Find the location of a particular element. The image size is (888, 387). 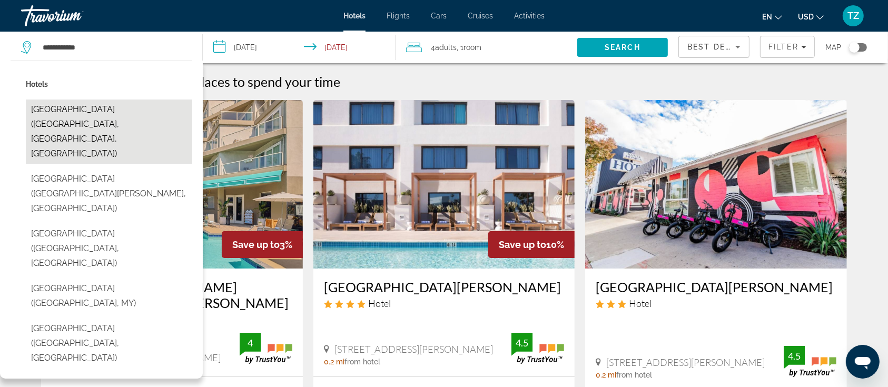

button: User Menu is located at coordinates (853, 16).